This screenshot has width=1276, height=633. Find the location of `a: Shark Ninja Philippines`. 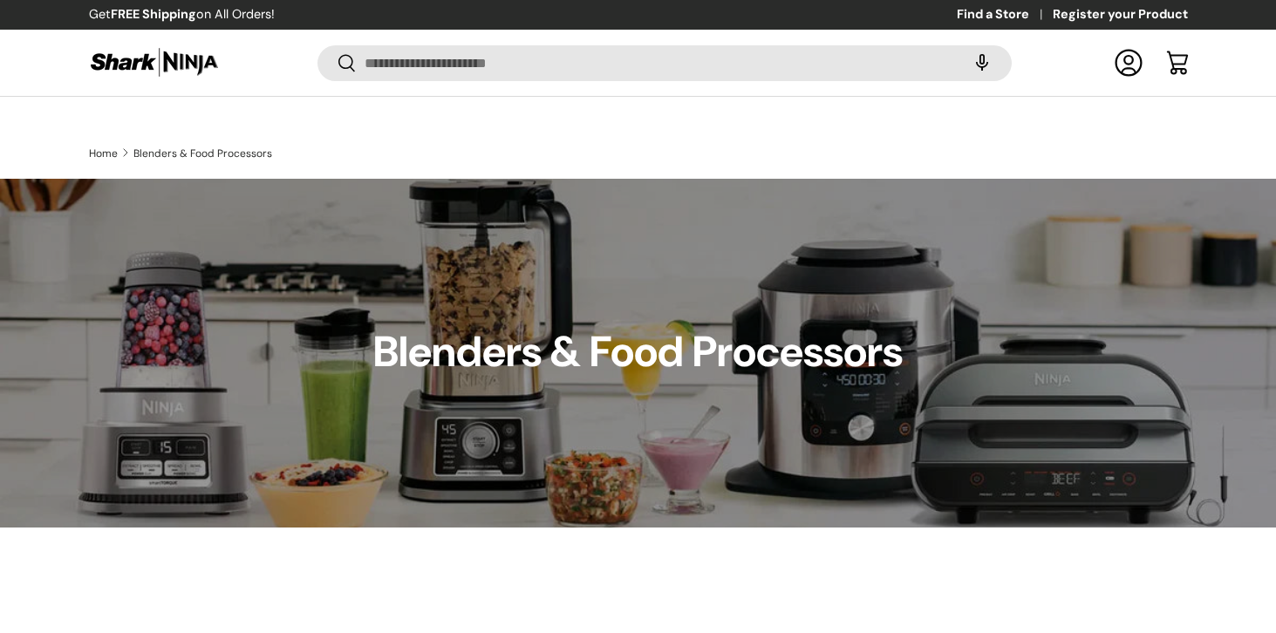

a: Shark Ninja Philippines is located at coordinates (154, 62).